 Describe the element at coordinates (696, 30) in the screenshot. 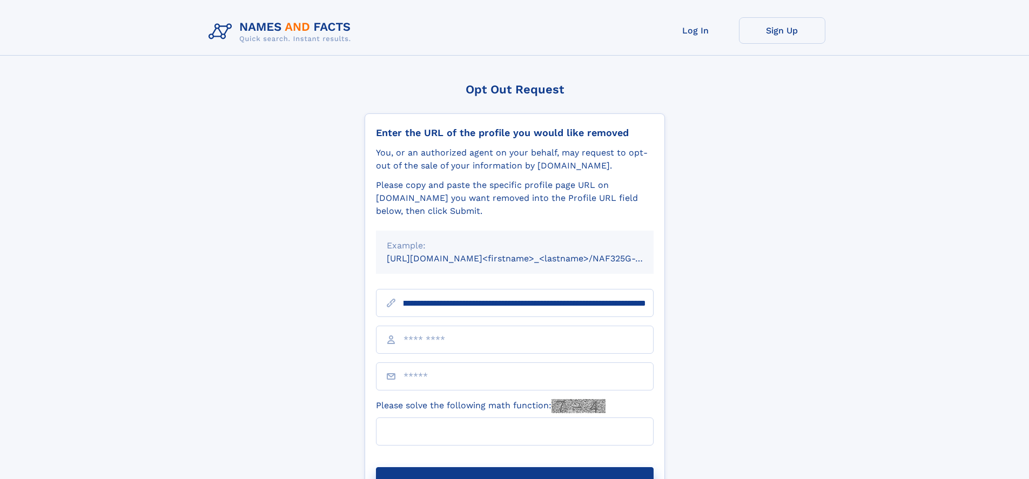

I see `a: Log In` at that location.